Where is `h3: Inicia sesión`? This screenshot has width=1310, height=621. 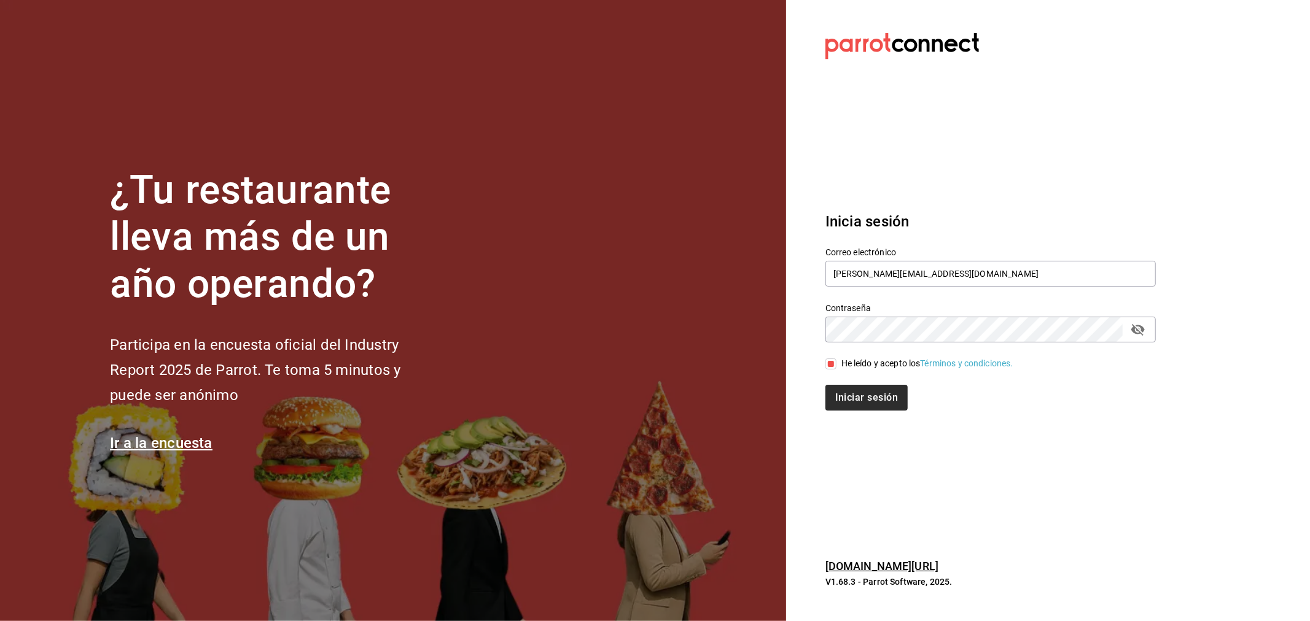 h3: Inicia sesión is located at coordinates (990, 222).